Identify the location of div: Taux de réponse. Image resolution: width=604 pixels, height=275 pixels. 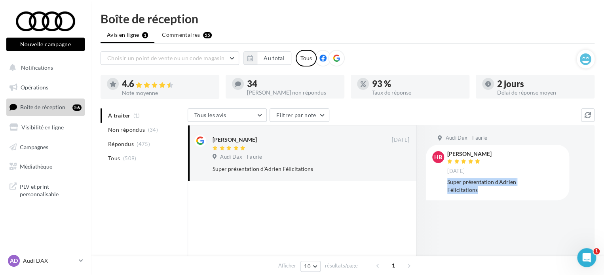
(417, 93).